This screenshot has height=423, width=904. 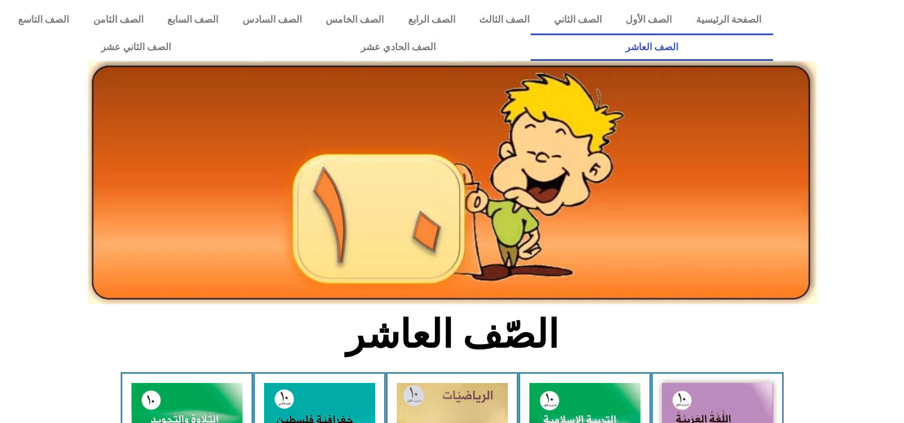 What do you see at coordinates (136, 47) in the screenshot?
I see `a: الصف الثاني عشر` at bounding box center [136, 47].